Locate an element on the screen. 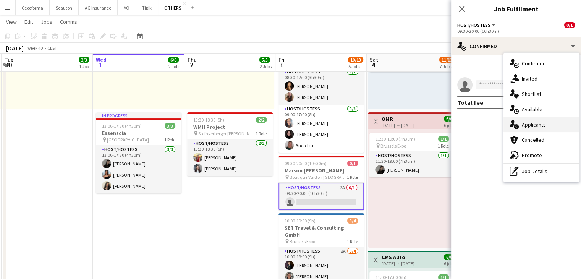 Image resolution: width=581 pixels, height=279 pixels. a: Jobs is located at coordinates (47, 22).